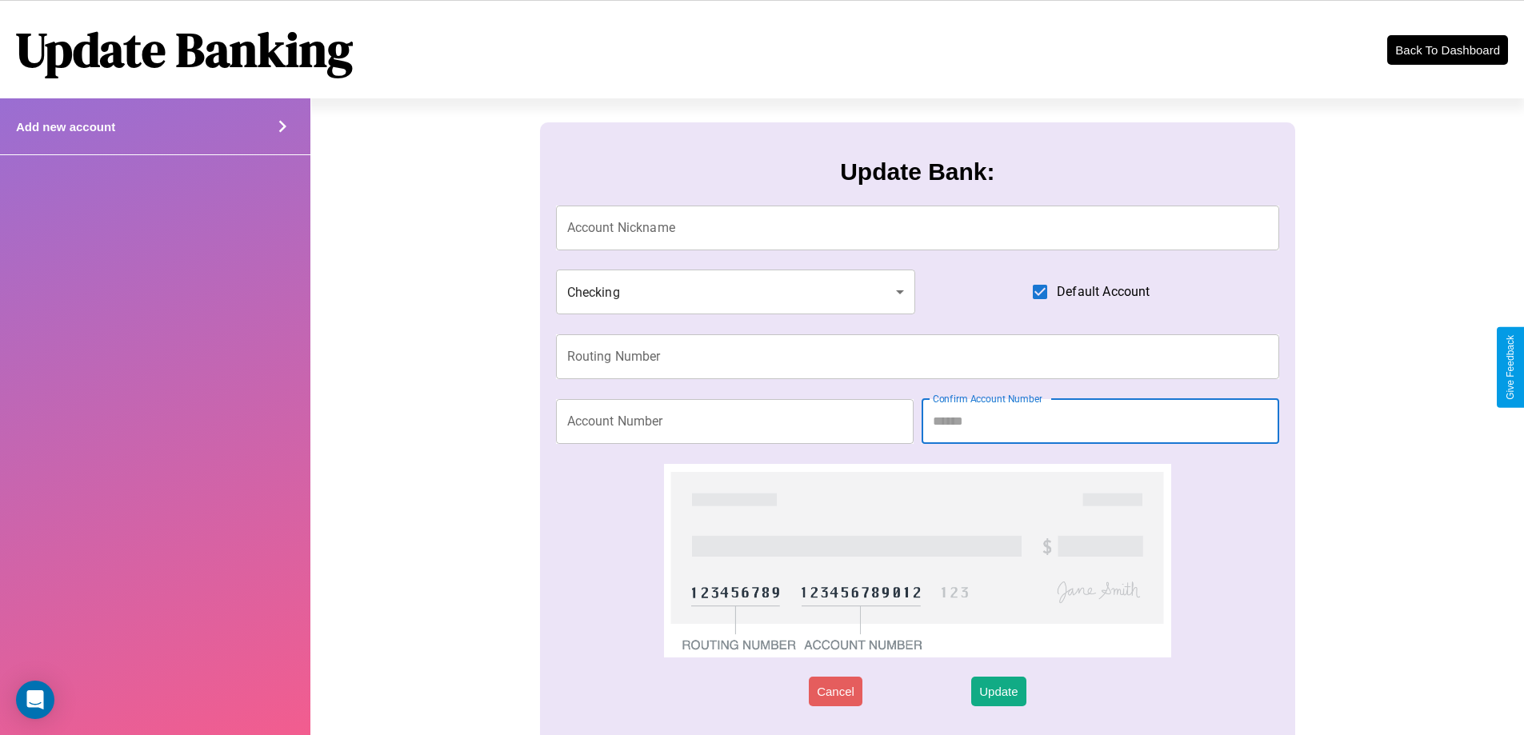 The width and height of the screenshot is (1524, 735). What do you see at coordinates (1510, 367) in the screenshot?
I see `div: Give Feedback` at bounding box center [1510, 367].